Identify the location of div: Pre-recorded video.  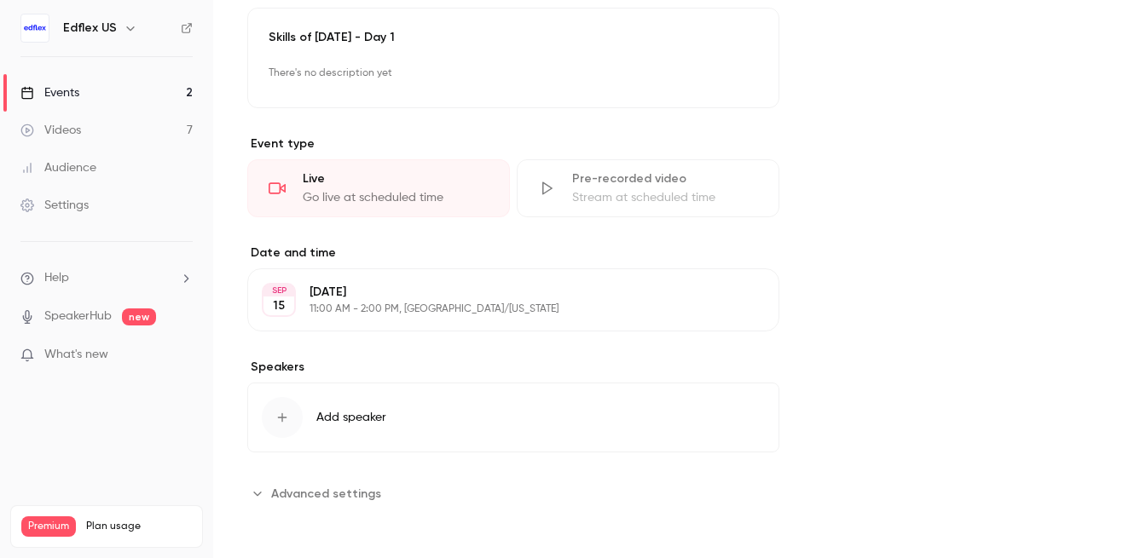
(665, 179).